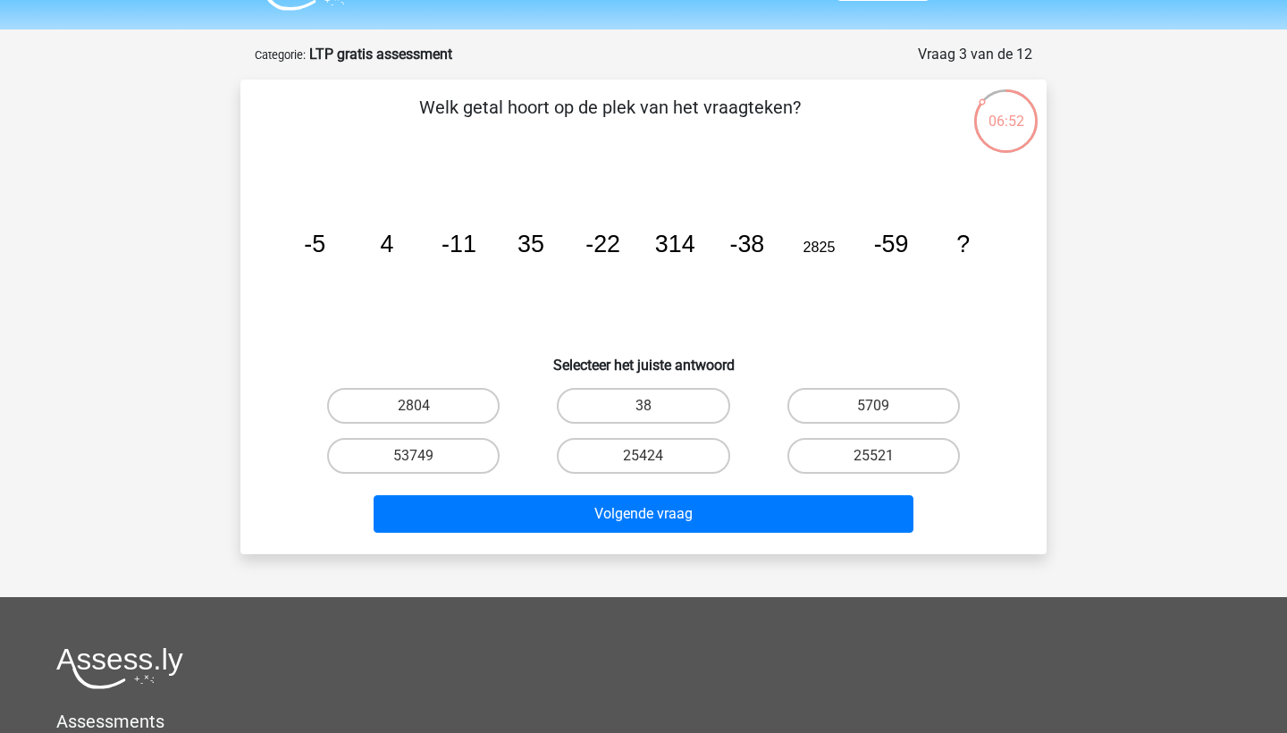 The image size is (1287, 733). Describe the element at coordinates (314, 244) in the screenshot. I see `tspan: -5` at that location.